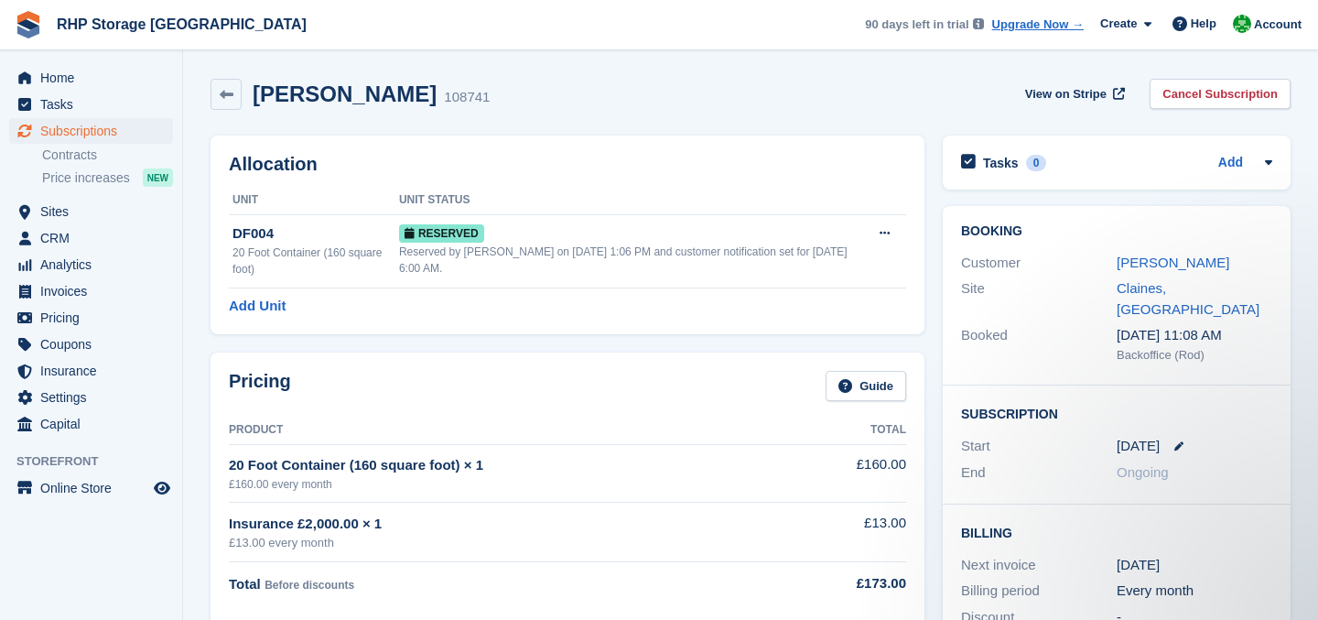 The image size is (1318, 620). Describe the element at coordinates (95, 104) in the screenshot. I see `span: Tasks` at that location.